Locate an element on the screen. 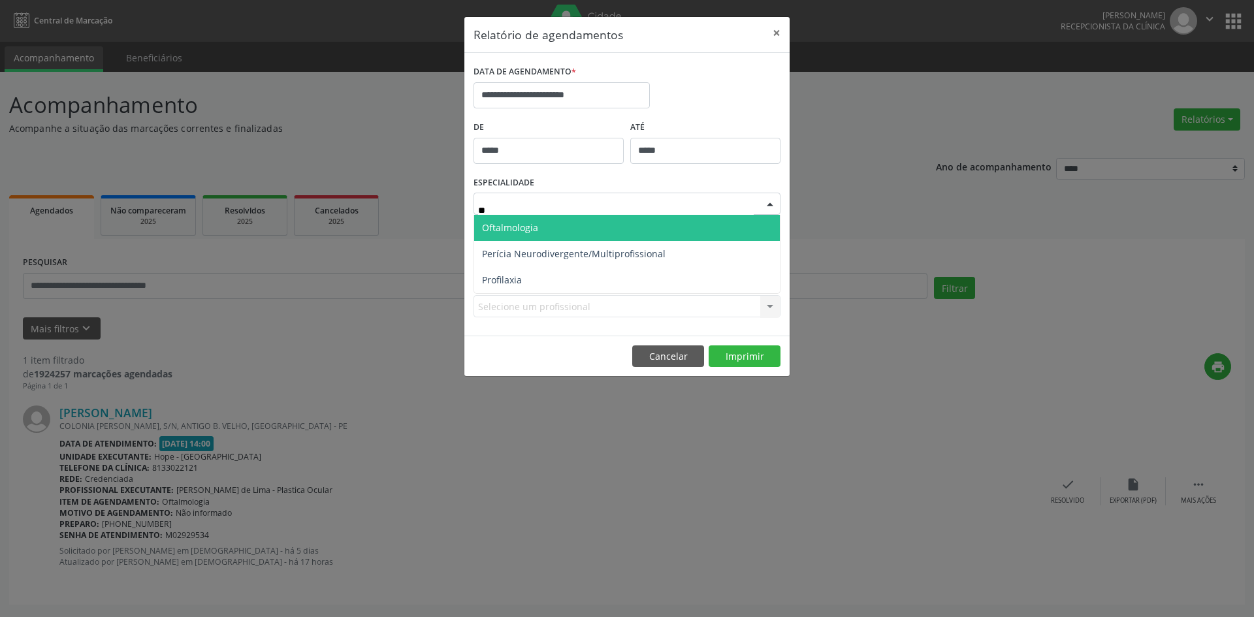 This screenshot has height=617, width=1254. span: Oftalmologia is located at coordinates (510, 227).